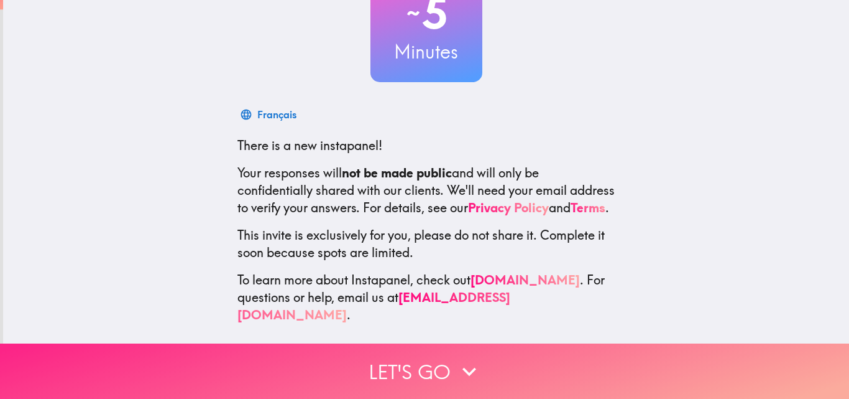 The height and width of the screenshot is (399, 849). I want to click on div: Français, so click(277, 114).